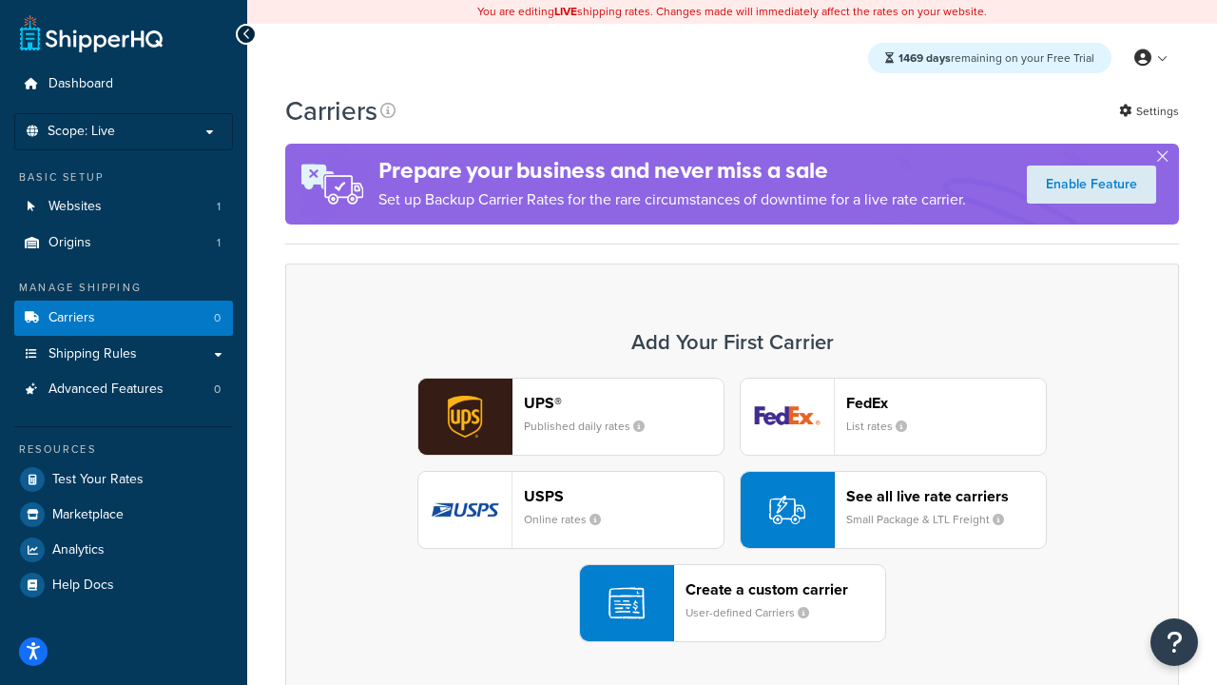  What do you see at coordinates (571, 510) in the screenshot?
I see `button: usps logoUSPSOnline rates` at bounding box center [571, 510].